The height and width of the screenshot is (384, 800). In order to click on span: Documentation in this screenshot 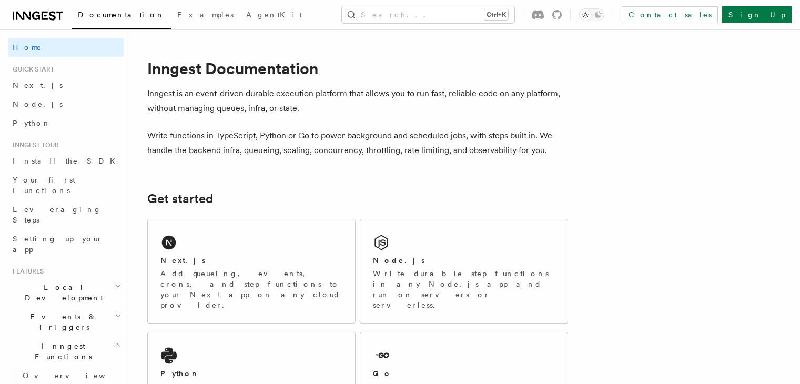, I will do `click(121, 15)`.